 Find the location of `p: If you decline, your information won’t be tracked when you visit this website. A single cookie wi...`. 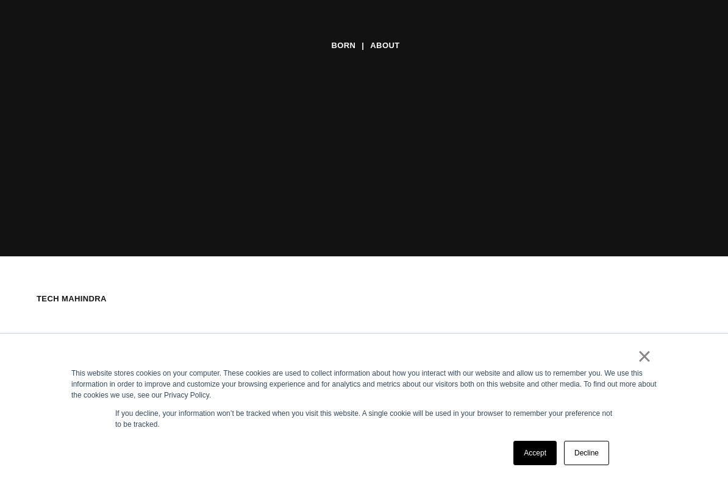

p: If you decline, your information won’t be tracked when you visit this website. A single cookie wi... is located at coordinates (364, 419).